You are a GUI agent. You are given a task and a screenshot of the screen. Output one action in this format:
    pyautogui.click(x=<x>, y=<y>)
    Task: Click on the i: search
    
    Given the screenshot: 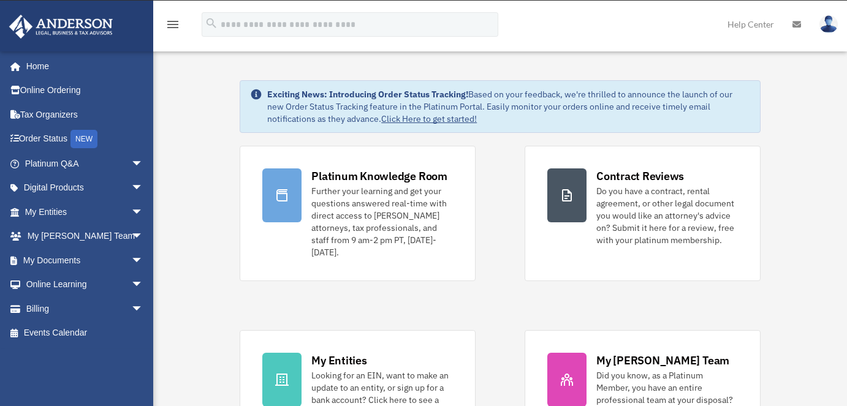 What is the action you would take?
    pyautogui.click(x=211, y=23)
    